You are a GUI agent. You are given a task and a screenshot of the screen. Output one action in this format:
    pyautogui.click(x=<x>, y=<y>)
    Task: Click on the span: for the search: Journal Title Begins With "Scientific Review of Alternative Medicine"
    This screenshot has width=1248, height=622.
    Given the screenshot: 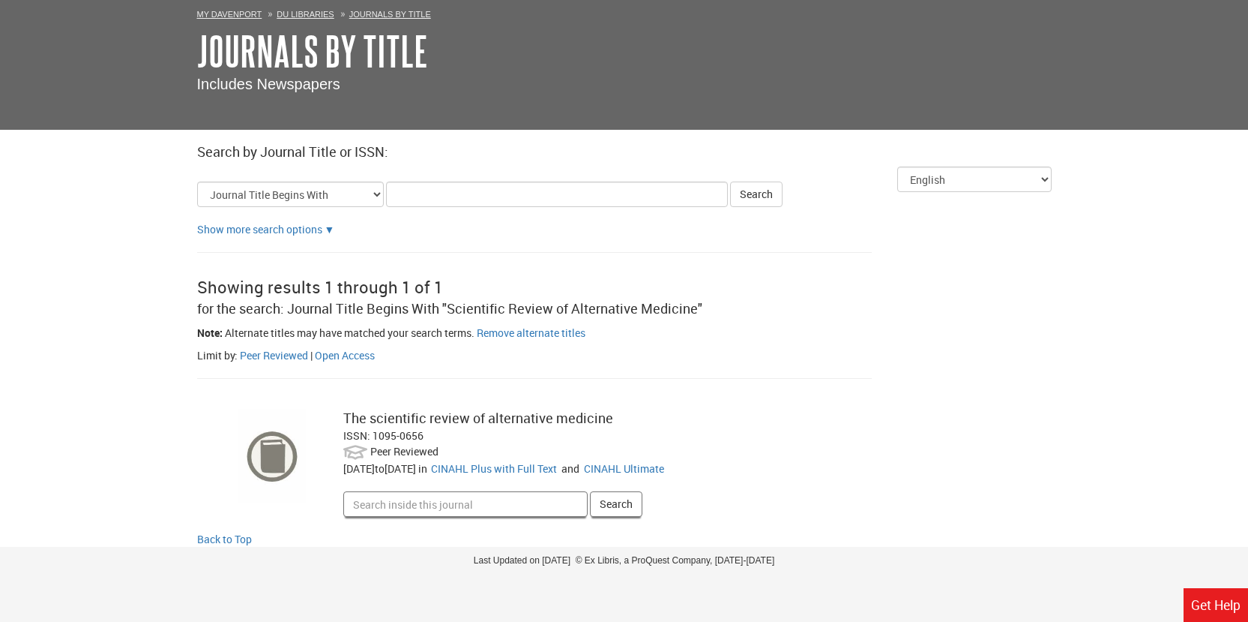 What is the action you would take?
    pyautogui.click(x=450, y=308)
    